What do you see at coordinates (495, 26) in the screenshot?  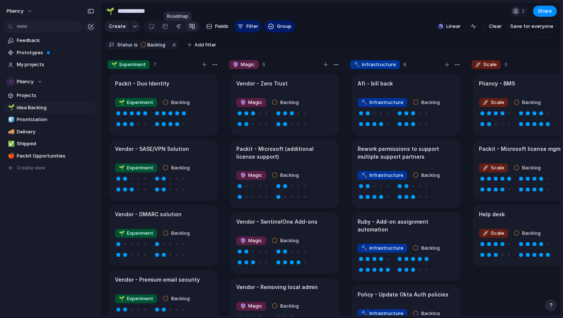 I see `span: Clear` at bounding box center [495, 26].